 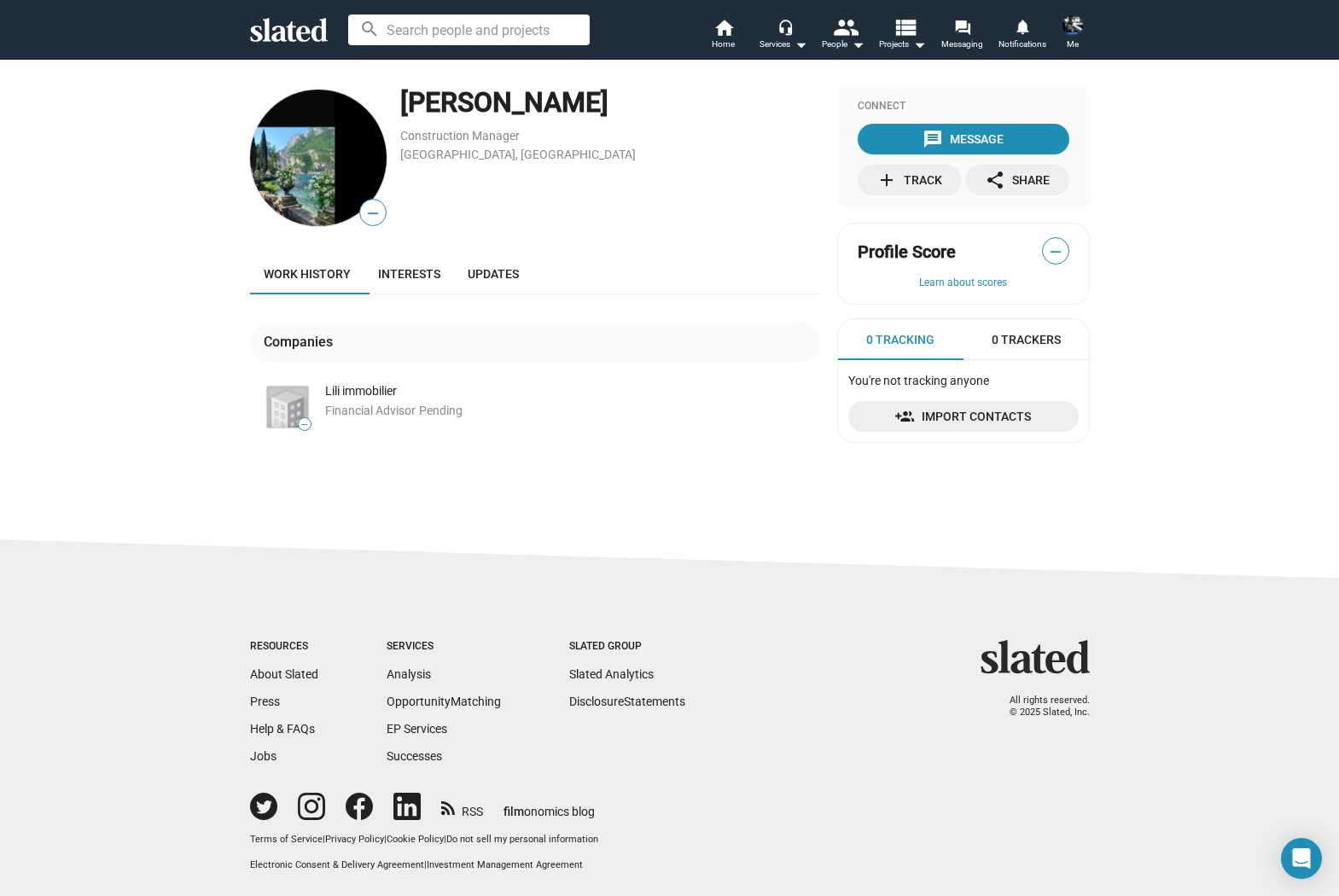 I want to click on a: Terms of Service, so click(x=286, y=839).